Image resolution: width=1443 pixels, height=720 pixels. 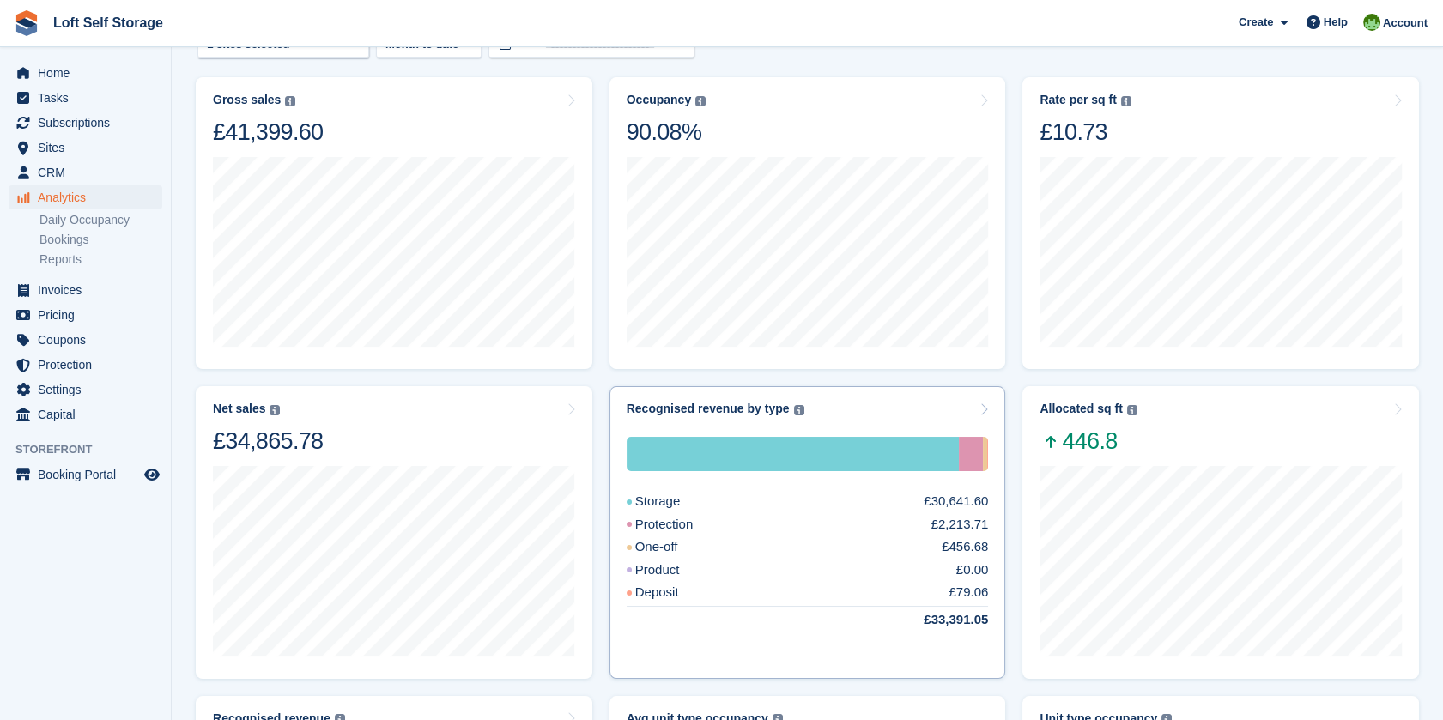 What do you see at coordinates (100, 259) in the screenshot?
I see `a: Reports` at bounding box center [100, 259].